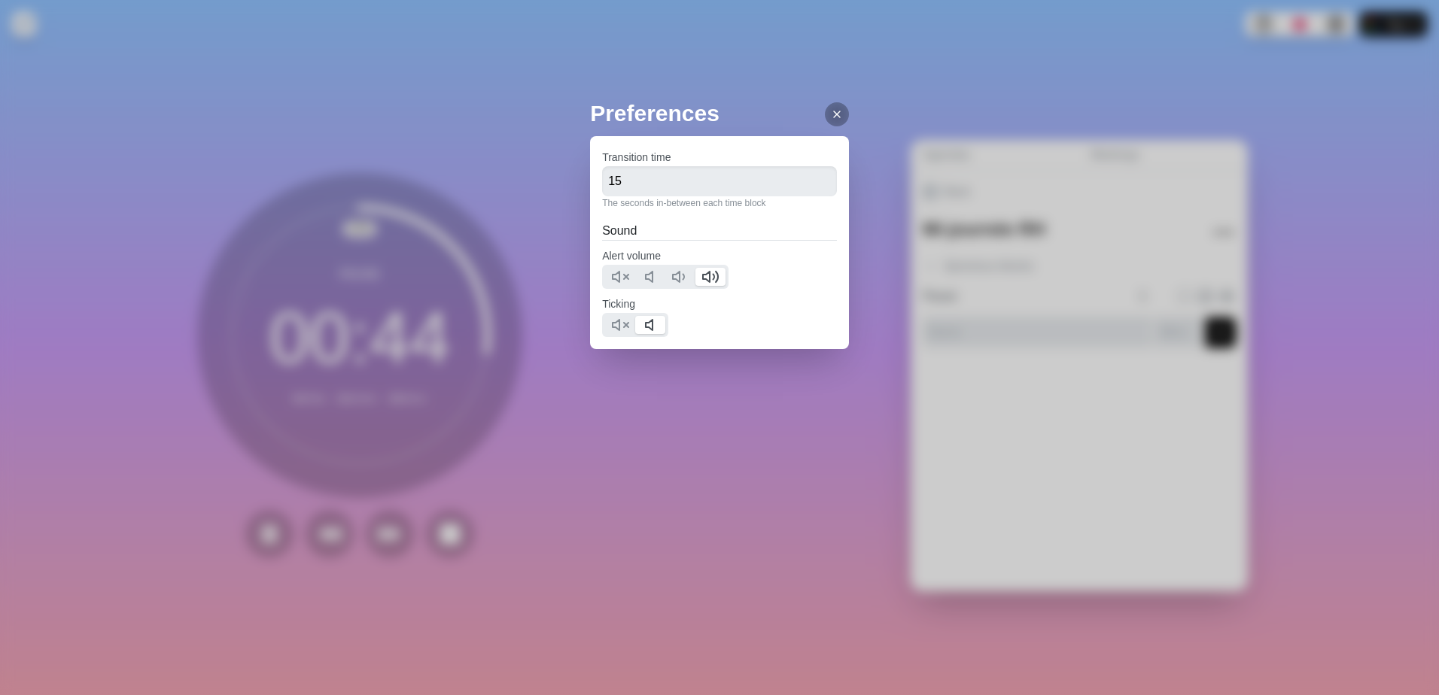 The image size is (1439, 695). I want to click on h2: Preferences, so click(719, 113).